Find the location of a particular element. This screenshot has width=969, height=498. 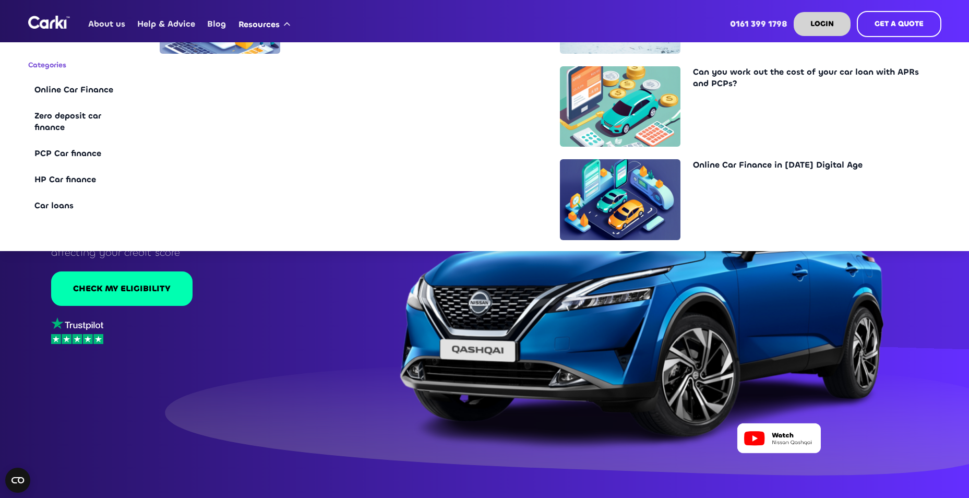

a: PCP Car finance is located at coordinates (82, 153).